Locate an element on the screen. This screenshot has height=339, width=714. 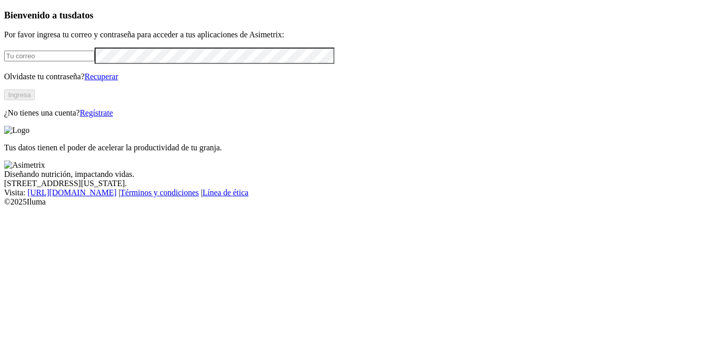
input: Tu correo is located at coordinates (49, 56).